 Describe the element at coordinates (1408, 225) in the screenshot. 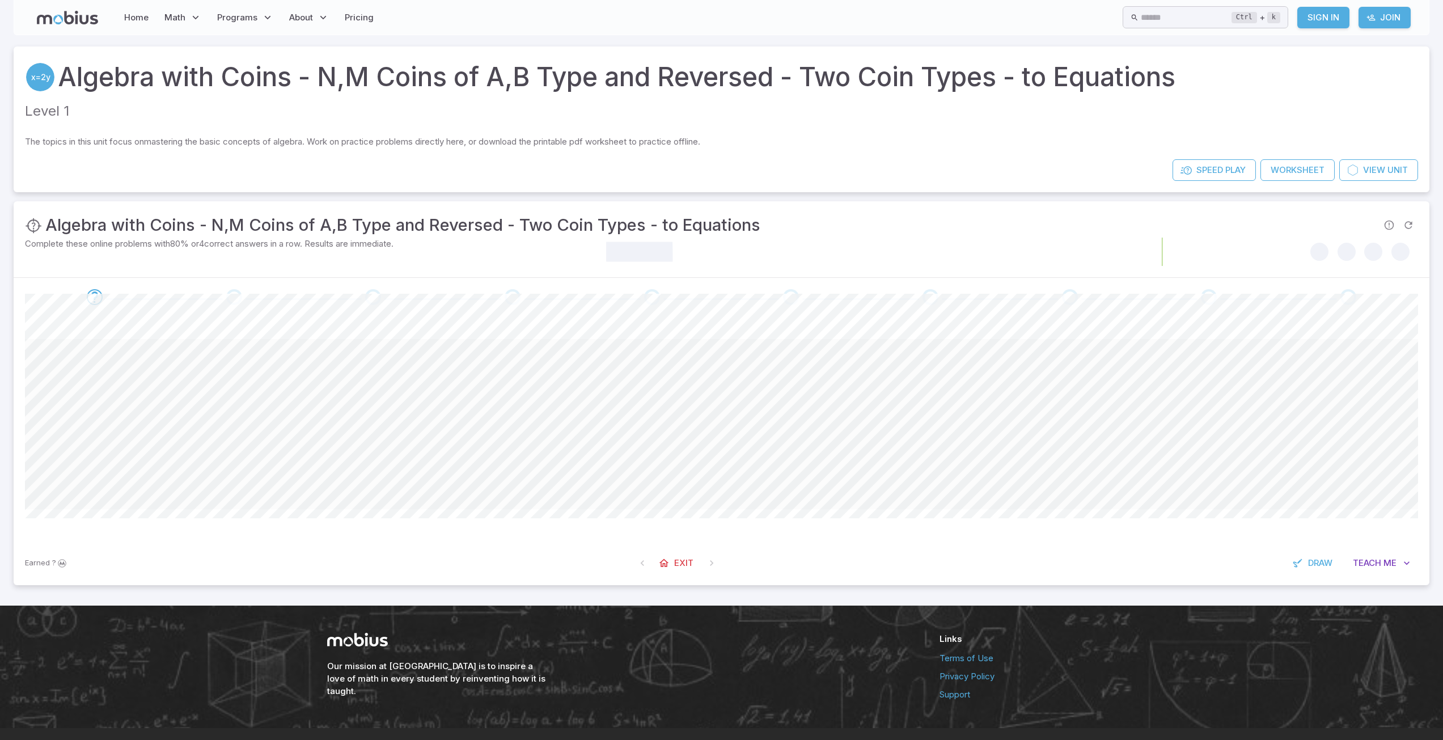

I see `span: Refresh Question` at that location.